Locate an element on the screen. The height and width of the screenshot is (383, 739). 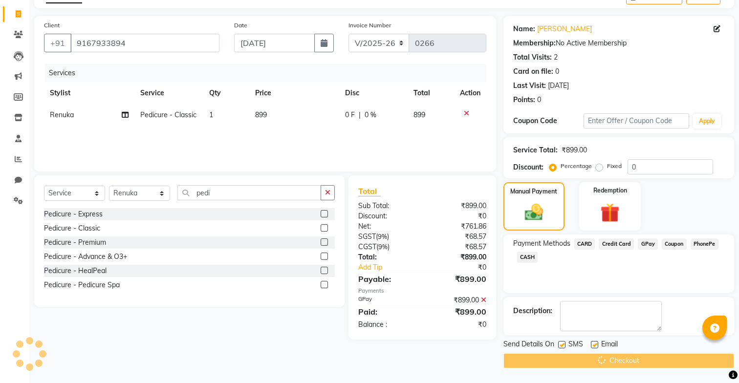
th: Action is located at coordinates (470, 93).